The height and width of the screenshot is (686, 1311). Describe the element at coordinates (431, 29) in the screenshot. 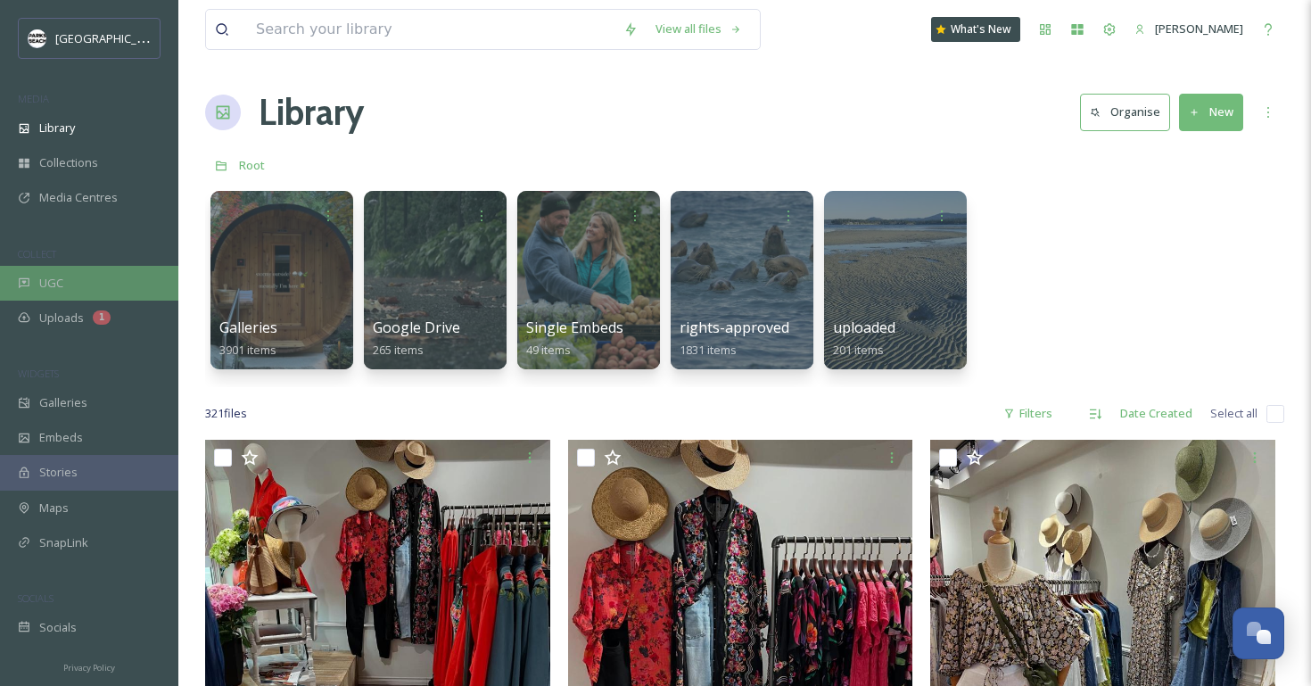

I see `input: Search your library` at that location.